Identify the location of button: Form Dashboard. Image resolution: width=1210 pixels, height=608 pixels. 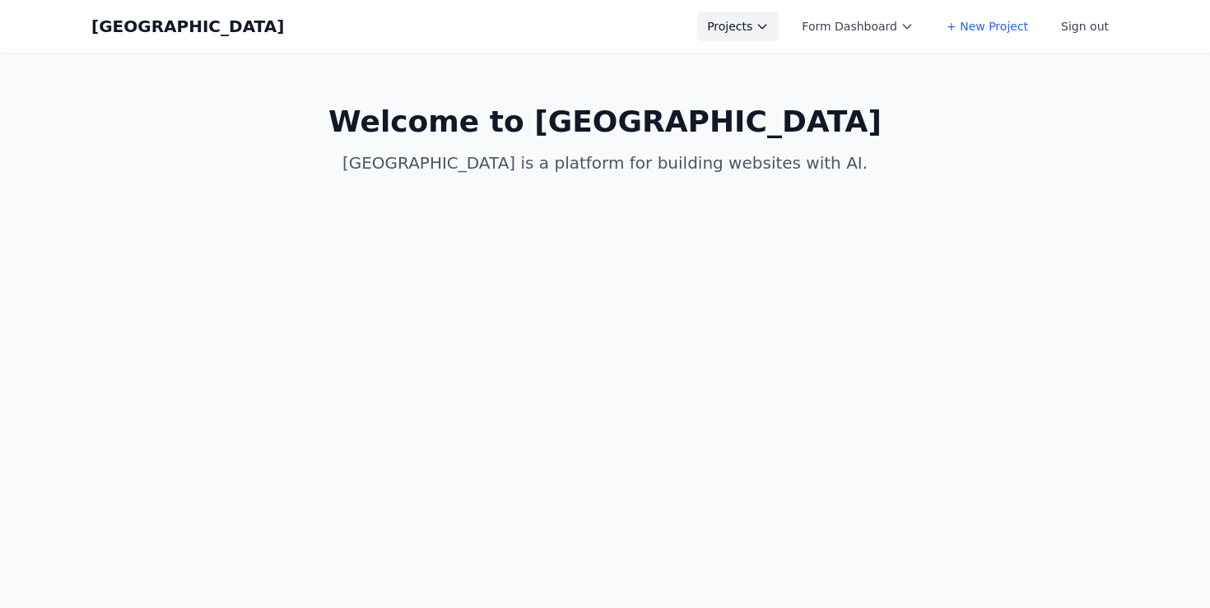
(858, 26).